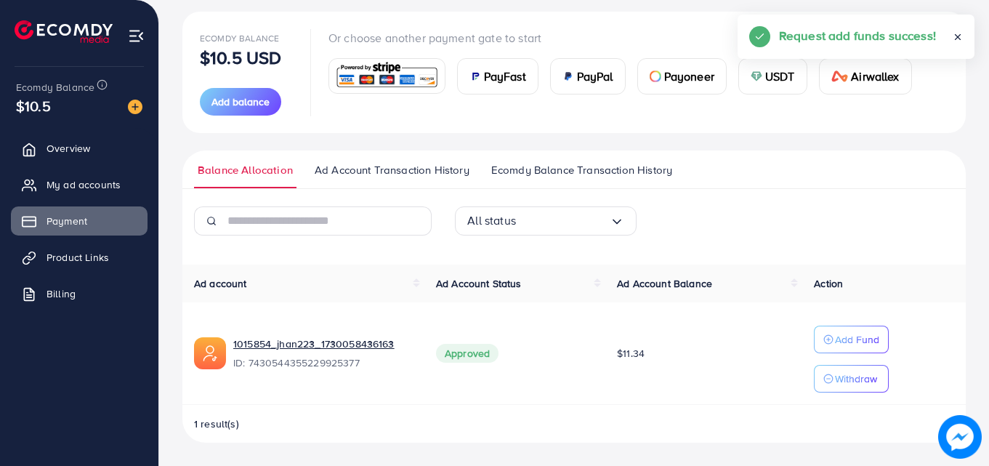 The height and width of the screenshot is (466, 989). What do you see at coordinates (582, 170) in the screenshot?
I see `span: Ecomdy Balance Transaction History` at bounding box center [582, 170].